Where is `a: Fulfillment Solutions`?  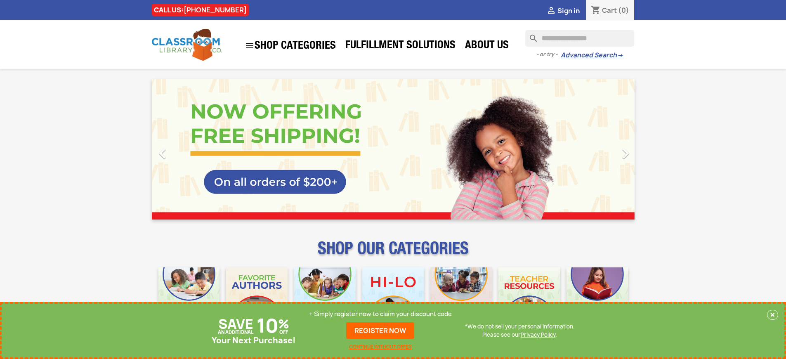 a: Fulfillment Solutions is located at coordinates (400, 46).